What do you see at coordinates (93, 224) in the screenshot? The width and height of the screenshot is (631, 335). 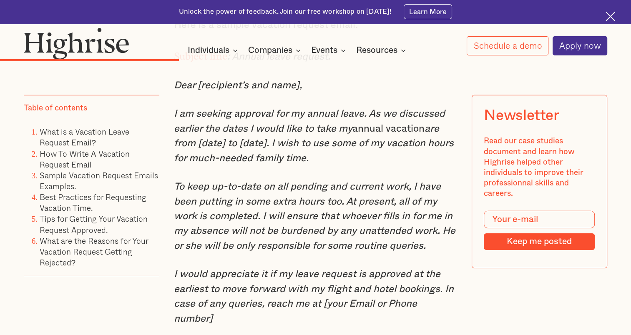 I see `a: Tips for Getting Your Vacation Request Approved.` at bounding box center [93, 224].